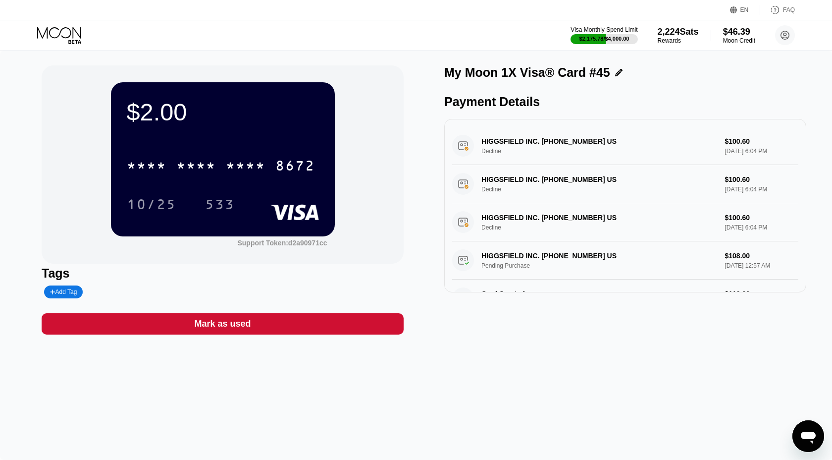  I want to click on div: Payment Details, so click(625, 102).